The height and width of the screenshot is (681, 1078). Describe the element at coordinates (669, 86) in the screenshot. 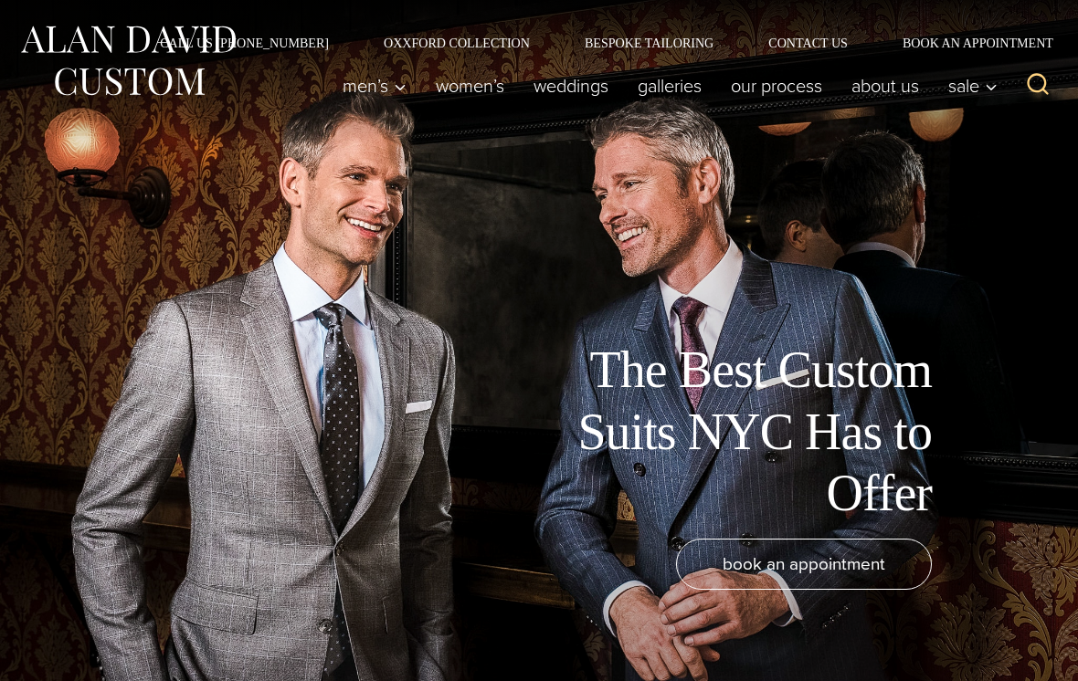

I see `a: Galleries` at that location.